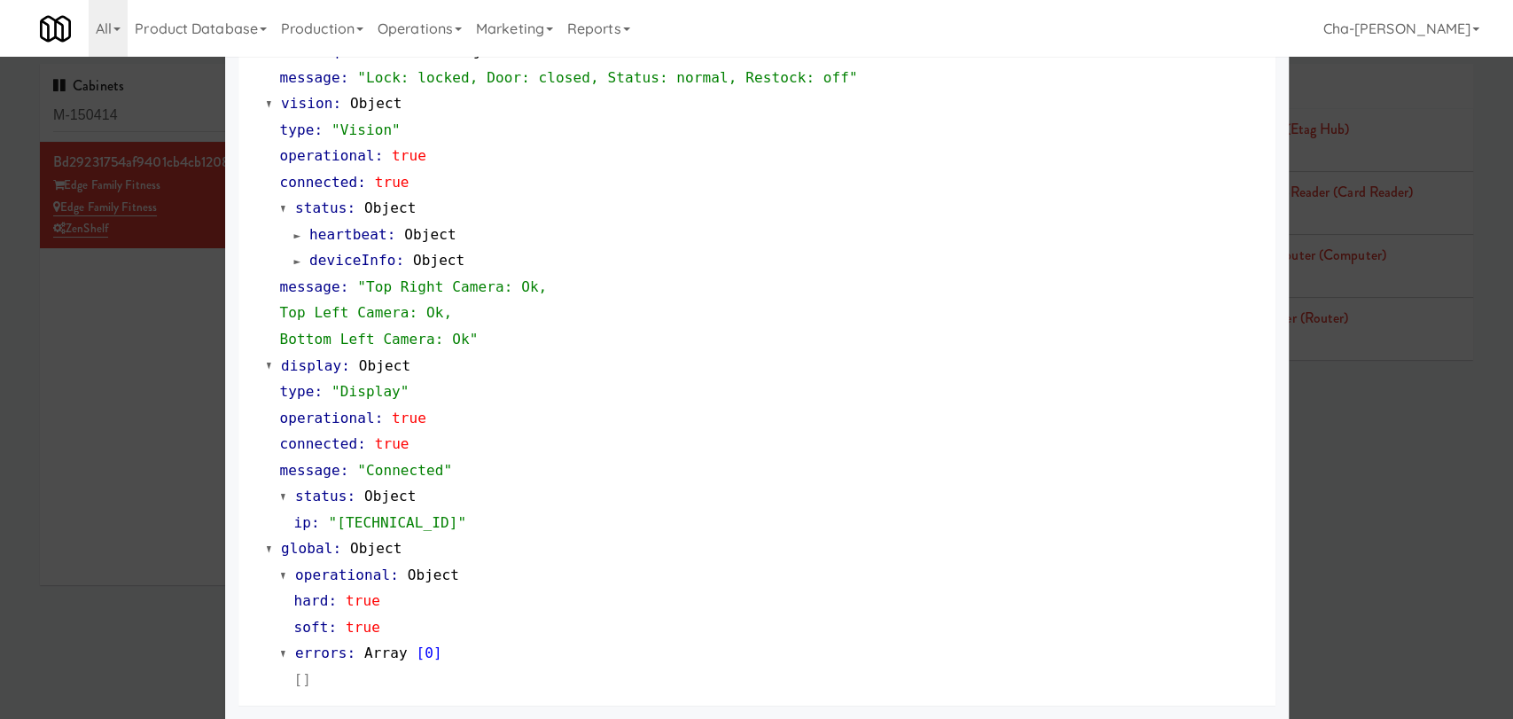  What do you see at coordinates (321, 652) in the screenshot?
I see `span: errors` at bounding box center [321, 652].